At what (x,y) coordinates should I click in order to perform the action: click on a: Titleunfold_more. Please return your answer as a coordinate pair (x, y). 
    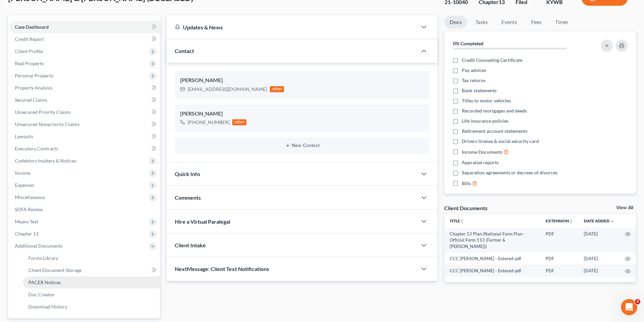
    Looking at the image, I should click on (457, 221).